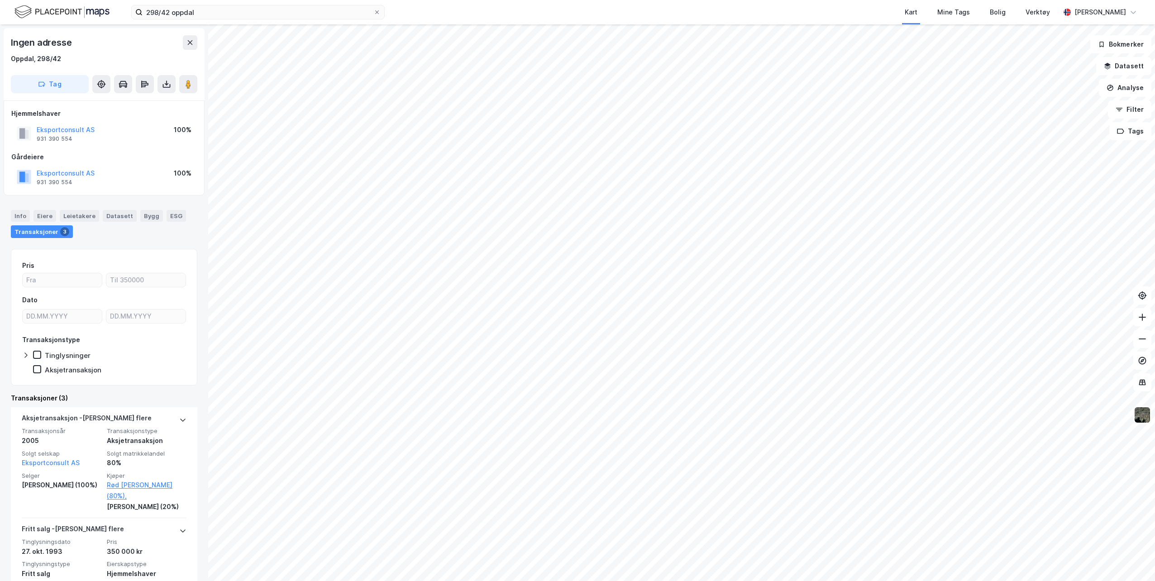 The width and height of the screenshot is (1155, 581). What do you see at coordinates (146, 280) in the screenshot?
I see `input: Til 350000` at bounding box center [146, 280].